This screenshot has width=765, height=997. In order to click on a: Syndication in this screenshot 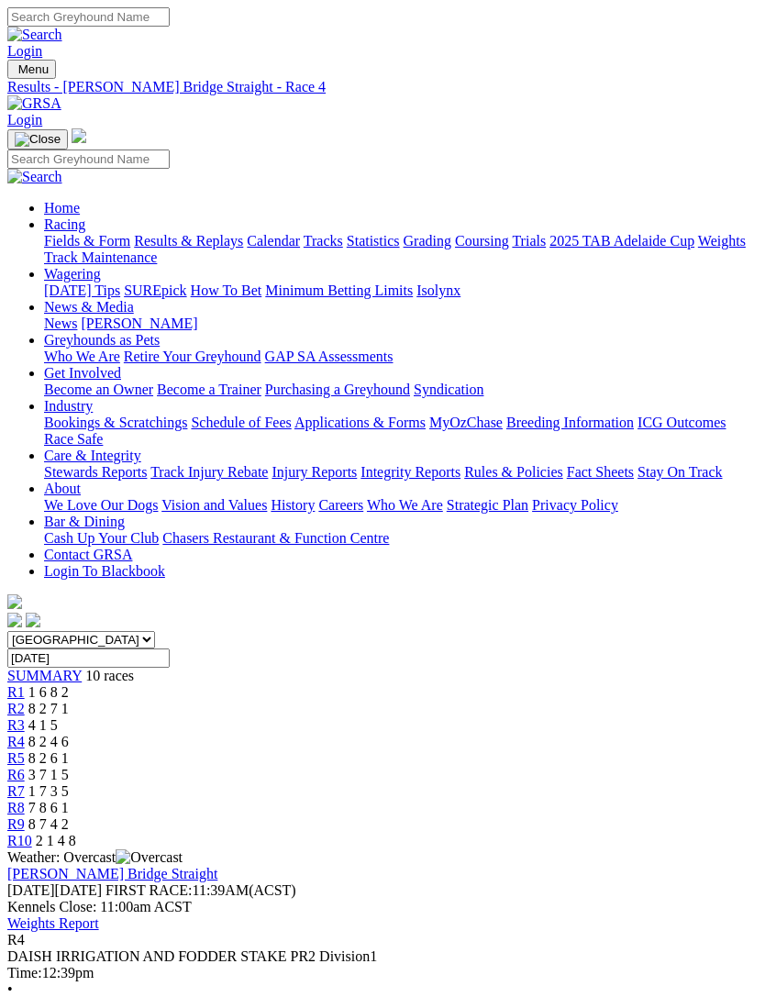, I will do `click(449, 389)`.